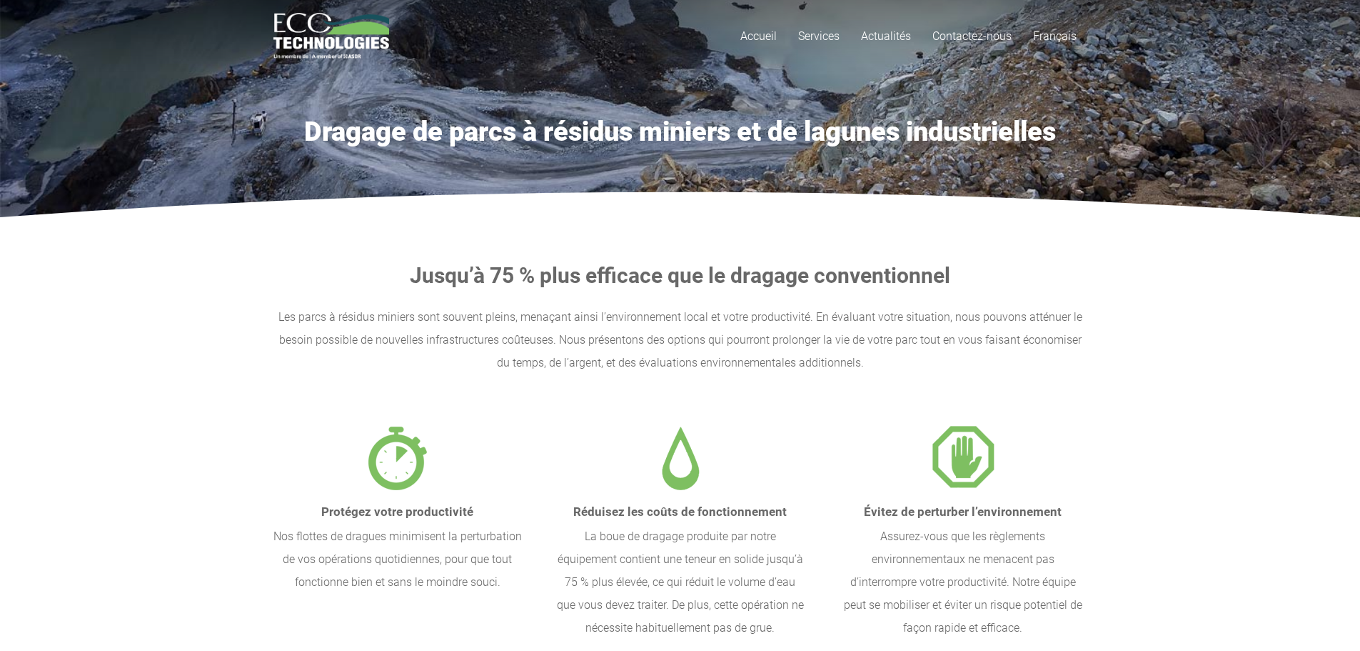  I want to click on span: Actualités, so click(886, 36).